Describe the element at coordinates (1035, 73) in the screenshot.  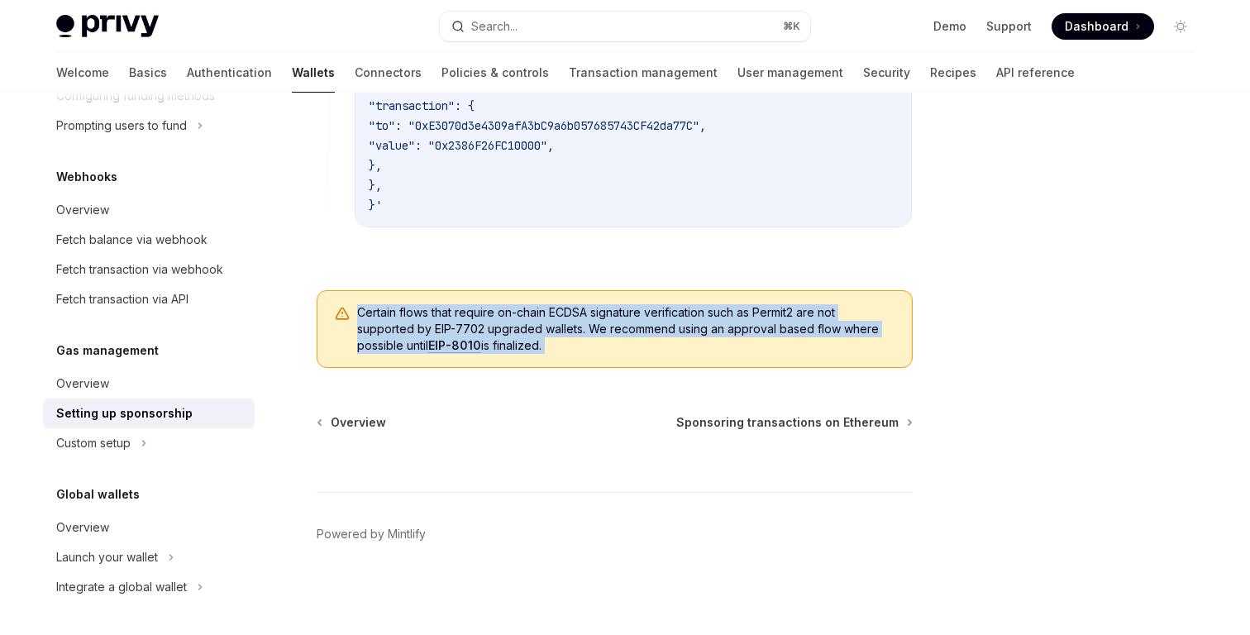
I see `a: API reference` at that location.